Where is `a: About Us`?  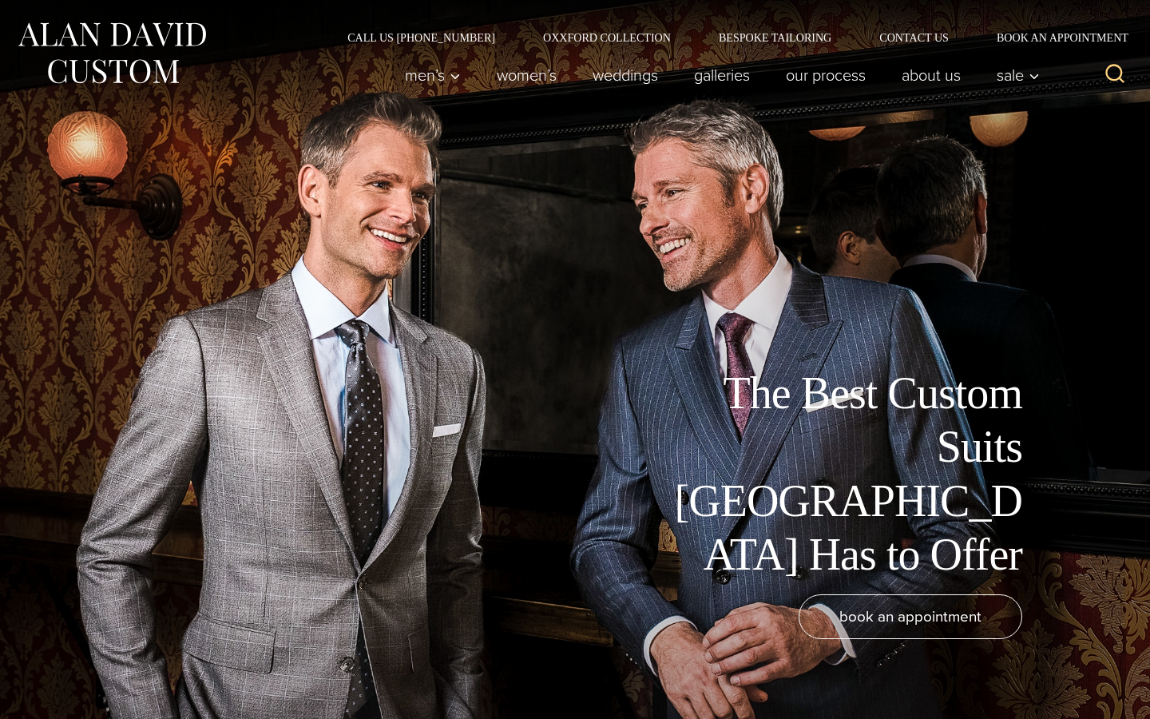
a: About Us is located at coordinates (931, 75).